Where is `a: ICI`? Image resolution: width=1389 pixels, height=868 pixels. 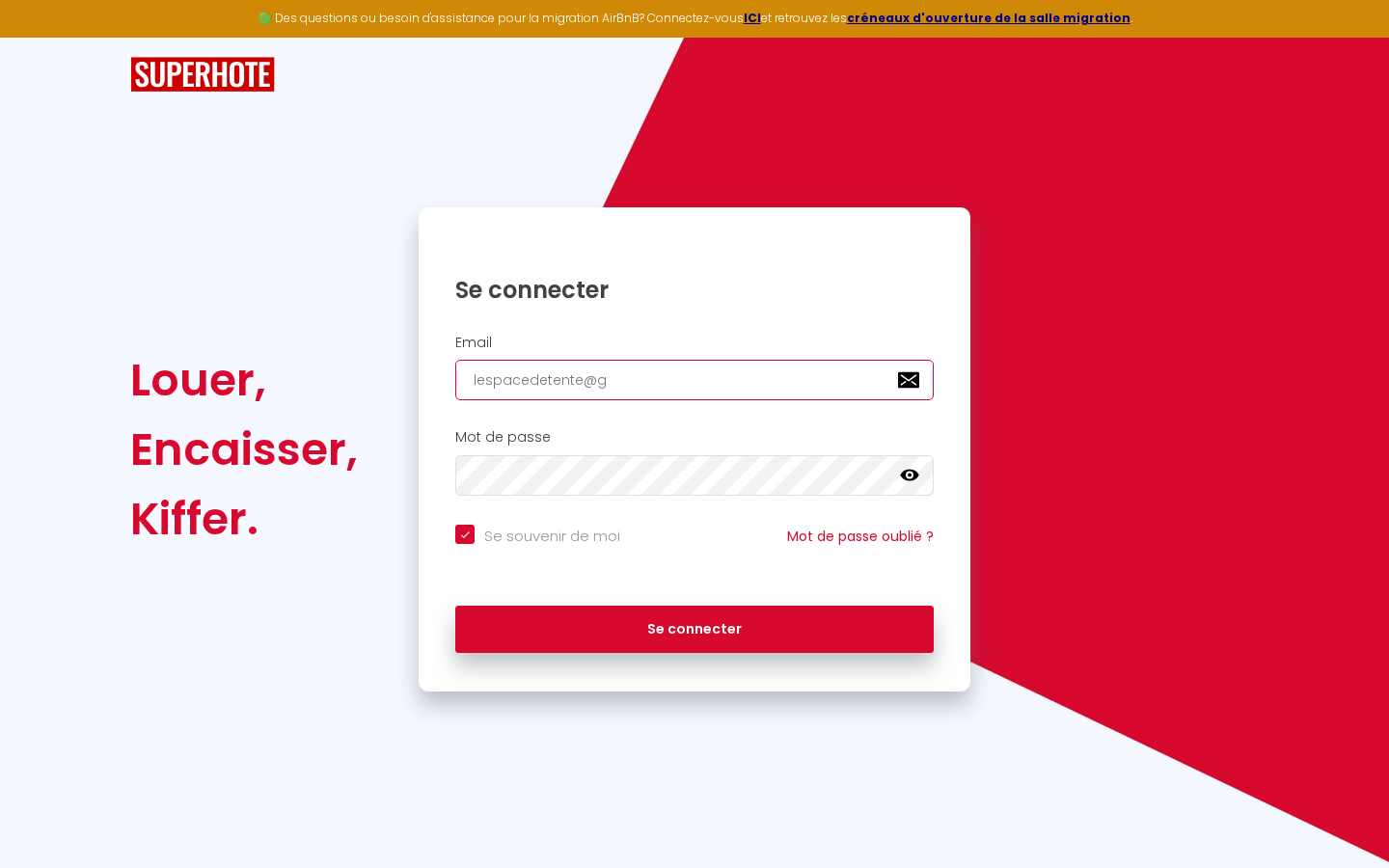 a: ICI is located at coordinates (752, 17).